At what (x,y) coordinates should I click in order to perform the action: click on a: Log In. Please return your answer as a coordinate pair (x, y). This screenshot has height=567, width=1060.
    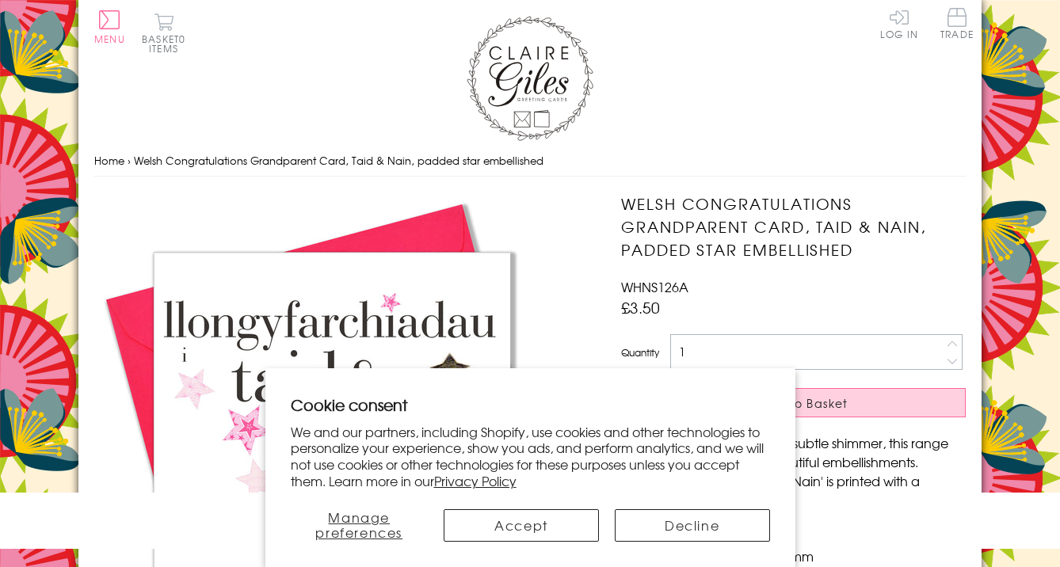
    Looking at the image, I should click on (899, 23).